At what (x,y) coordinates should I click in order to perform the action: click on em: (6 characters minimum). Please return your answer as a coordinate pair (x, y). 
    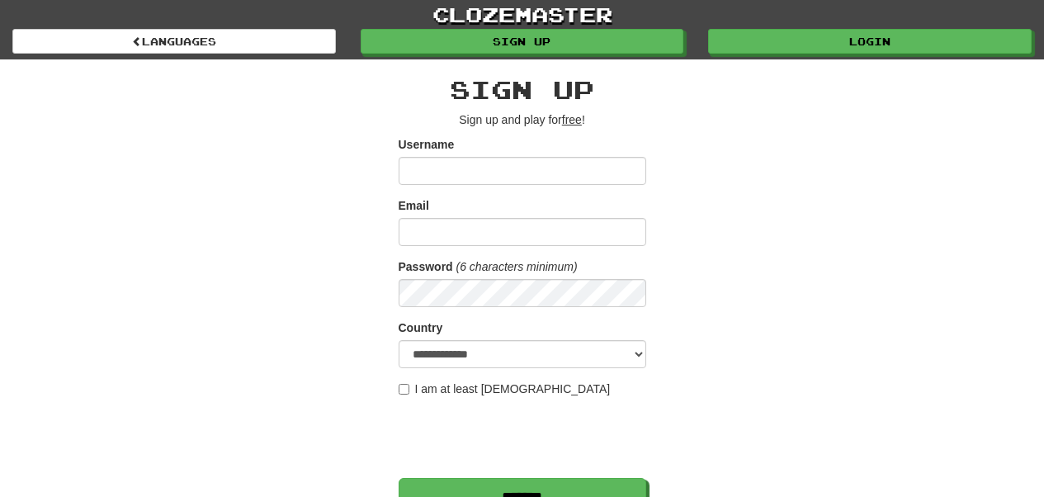
    Looking at the image, I should click on (517, 267).